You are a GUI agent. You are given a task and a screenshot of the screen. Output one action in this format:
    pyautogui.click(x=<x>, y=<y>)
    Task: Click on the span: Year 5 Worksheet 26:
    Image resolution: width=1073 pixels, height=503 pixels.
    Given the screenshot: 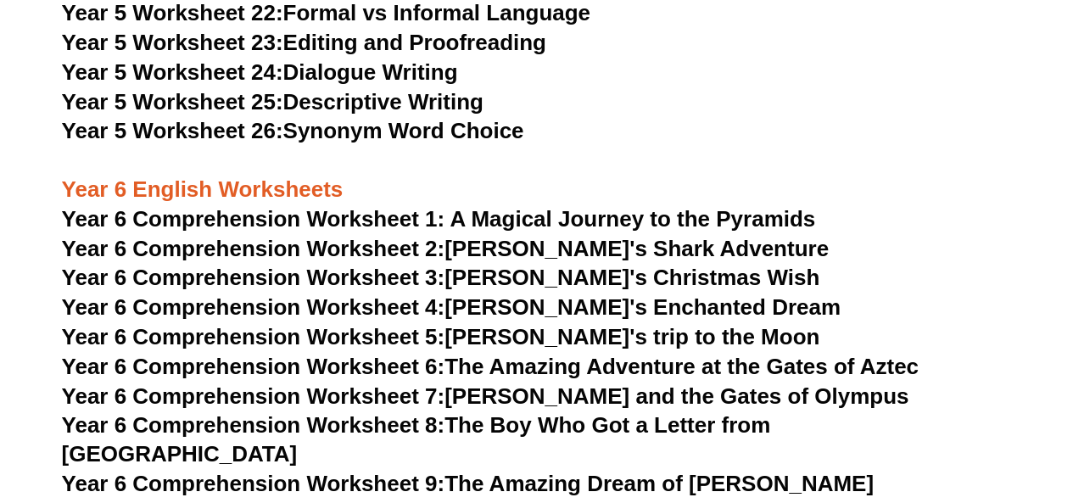 What is the action you would take?
    pyautogui.click(x=172, y=131)
    